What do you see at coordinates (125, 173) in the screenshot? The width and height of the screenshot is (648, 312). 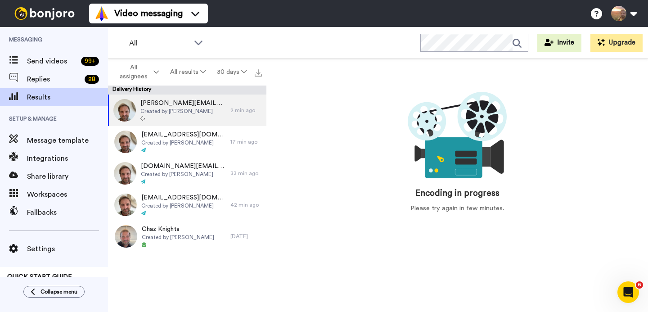 I see `img: a82c2fd7-42b6-4bc9-a23a-251e0b6a3870-thumb.jpg` at bounding box center [125, 173].